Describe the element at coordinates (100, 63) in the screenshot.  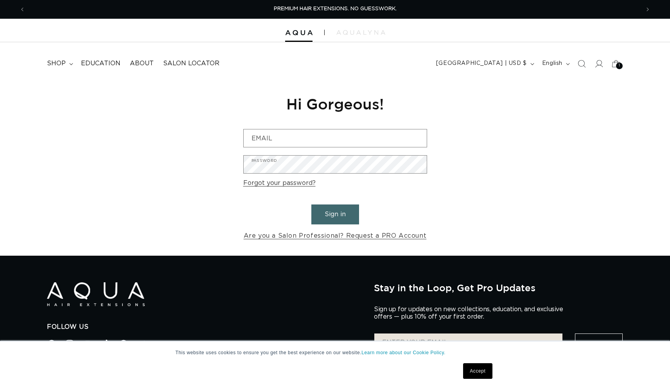
I see `span: Education` at that location.